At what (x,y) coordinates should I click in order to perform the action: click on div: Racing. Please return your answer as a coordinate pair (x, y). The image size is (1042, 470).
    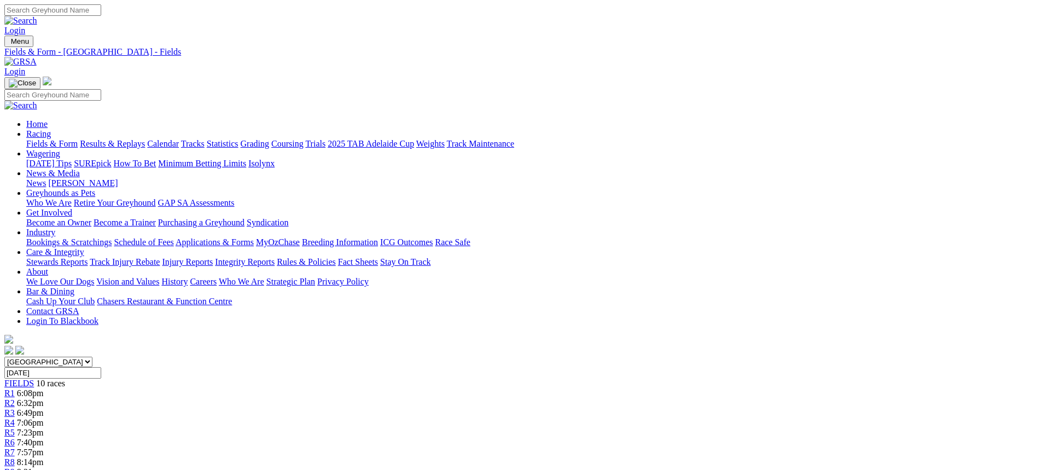
    Looking at the image, I should click on (532, 144).